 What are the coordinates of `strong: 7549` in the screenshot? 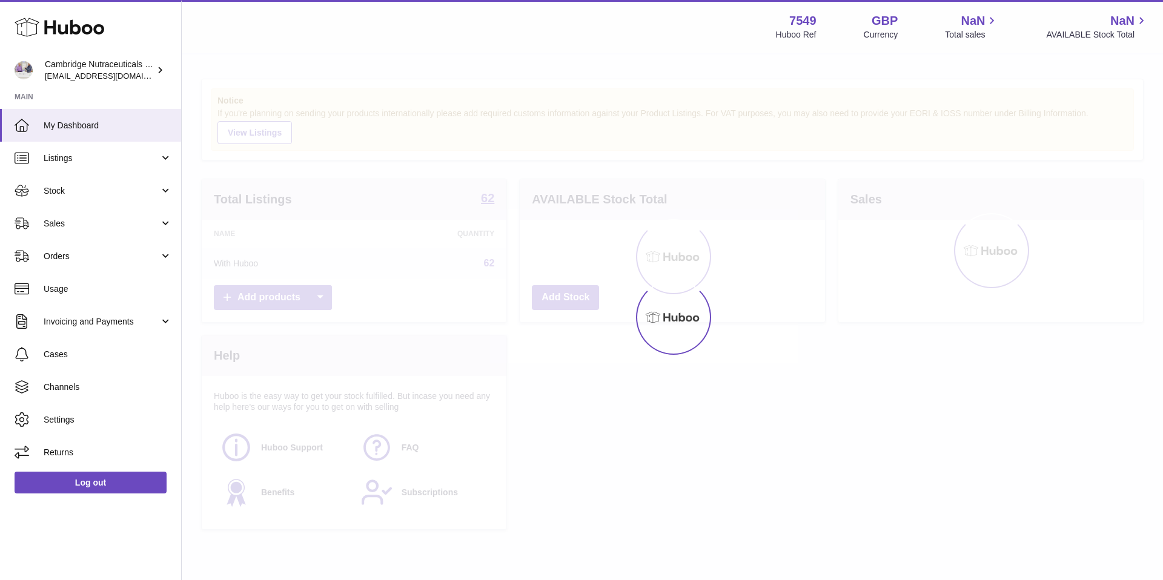 It's located at (802, 21).